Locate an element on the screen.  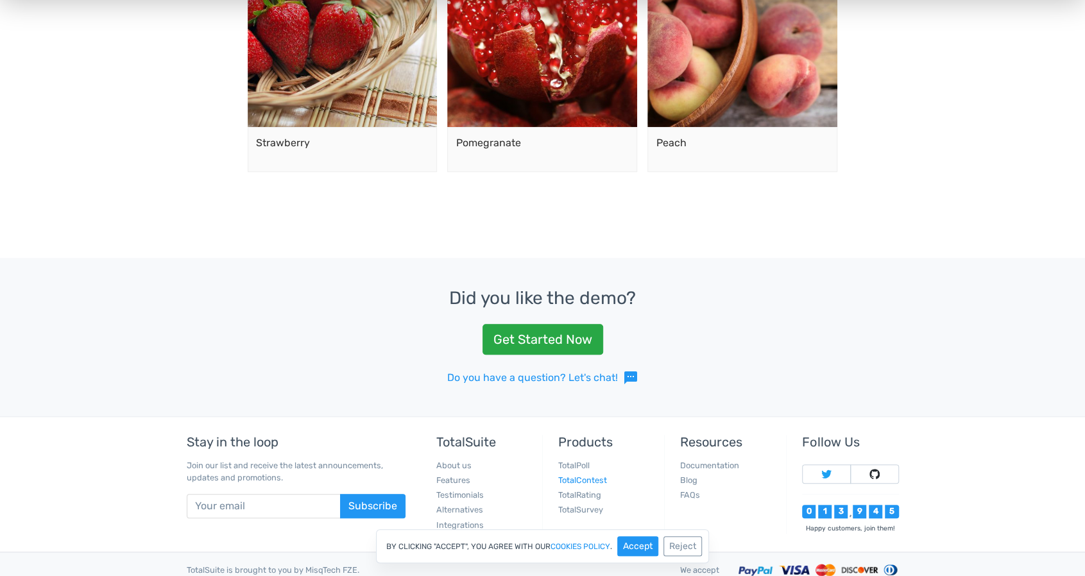
button: Accept is located at coordinates (638, 546).